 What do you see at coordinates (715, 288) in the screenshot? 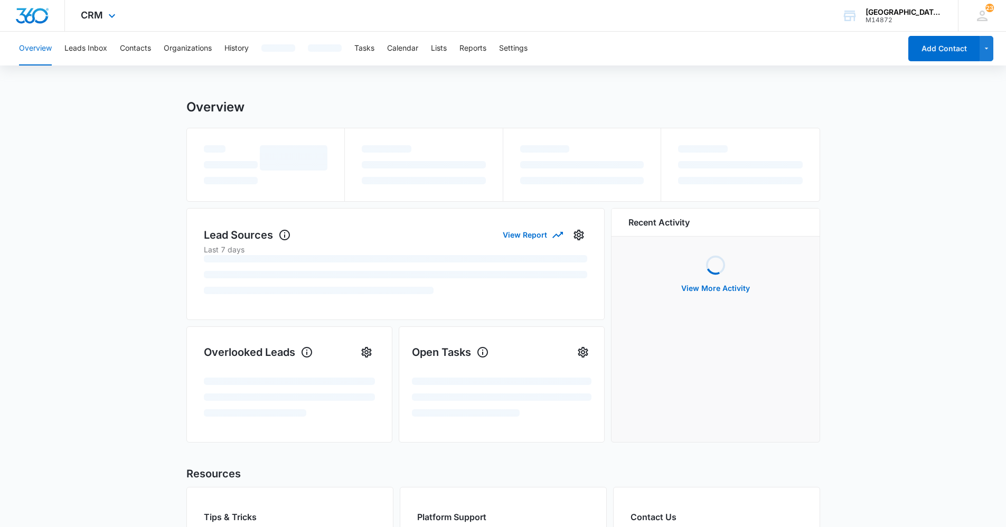
I see `button: View More Activity` at bounding box center [715, 288].